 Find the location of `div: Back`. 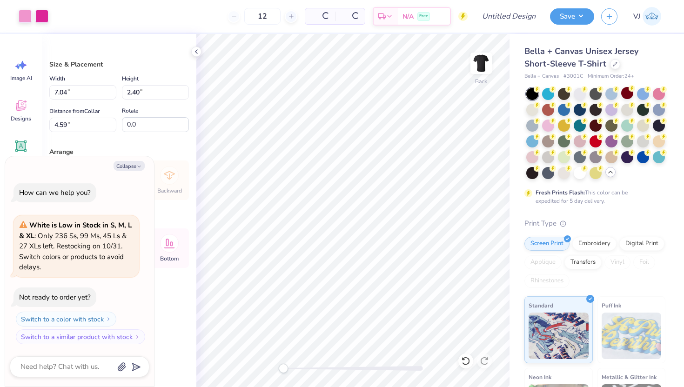

div: Back is located at coordinates (481, 81).